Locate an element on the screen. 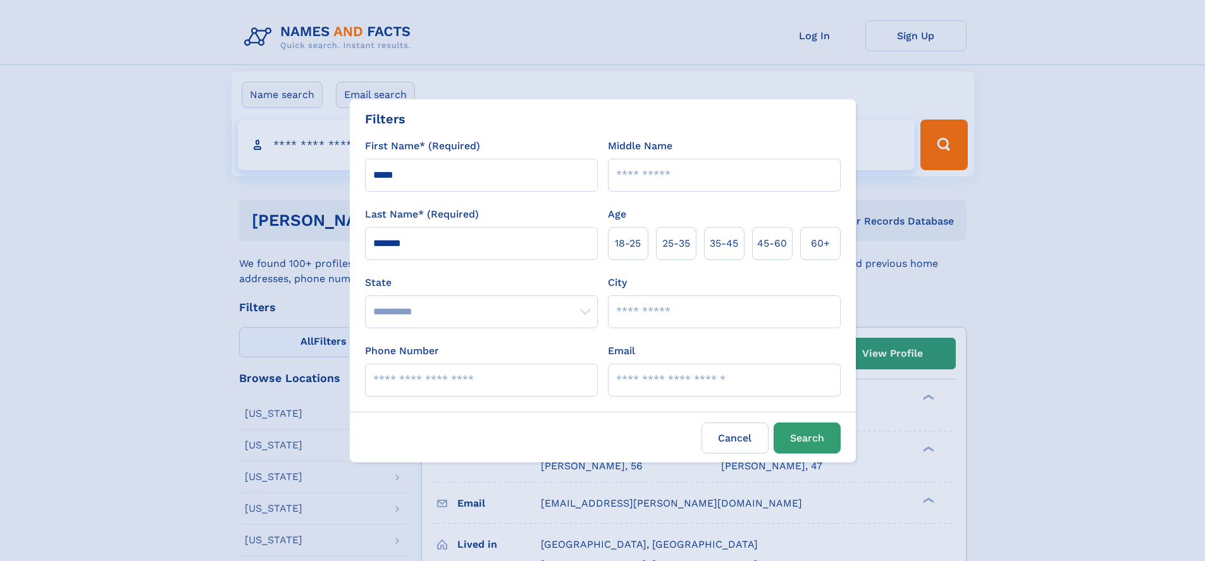 The width and height of the screenshot is (1205, 561). label: Middle Name is located at coordinates (640, 146).